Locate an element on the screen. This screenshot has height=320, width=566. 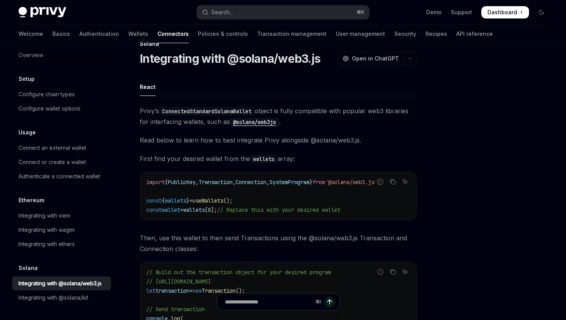
a: @solana/web3js is located at coordinates (255, 122).